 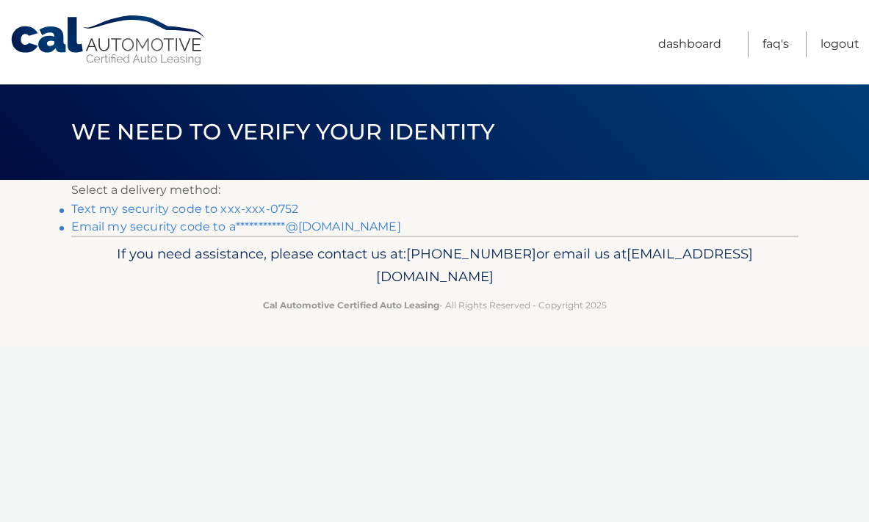 What do you see at coordinates (435, 305) in the screenshot?
I see `p: - All Rights Reserved - Copyright 2025` at bounding box center [435, 305].